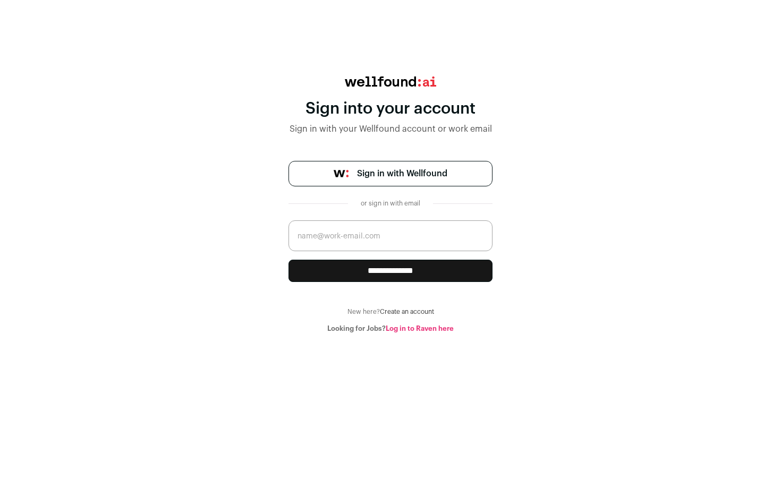 The width and height of the screenshot is (781, 488). What do you see at coordinates (420, 328) in the screenshot?
I see `a: Log in to Raven here` at bounding box center [420, 328].